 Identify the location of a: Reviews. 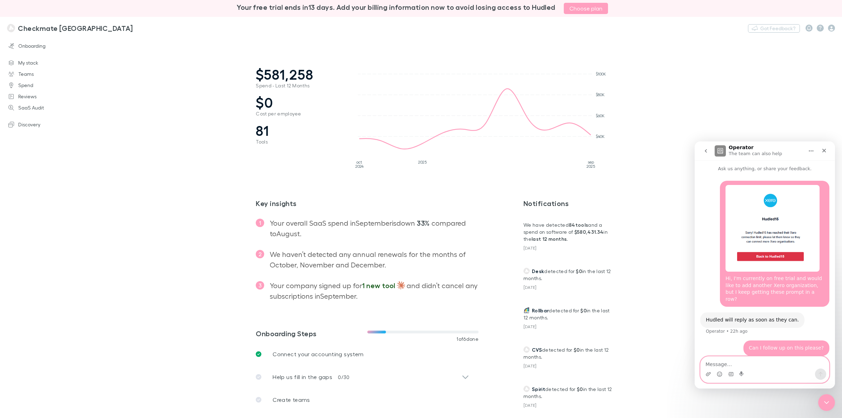
(50, 97).